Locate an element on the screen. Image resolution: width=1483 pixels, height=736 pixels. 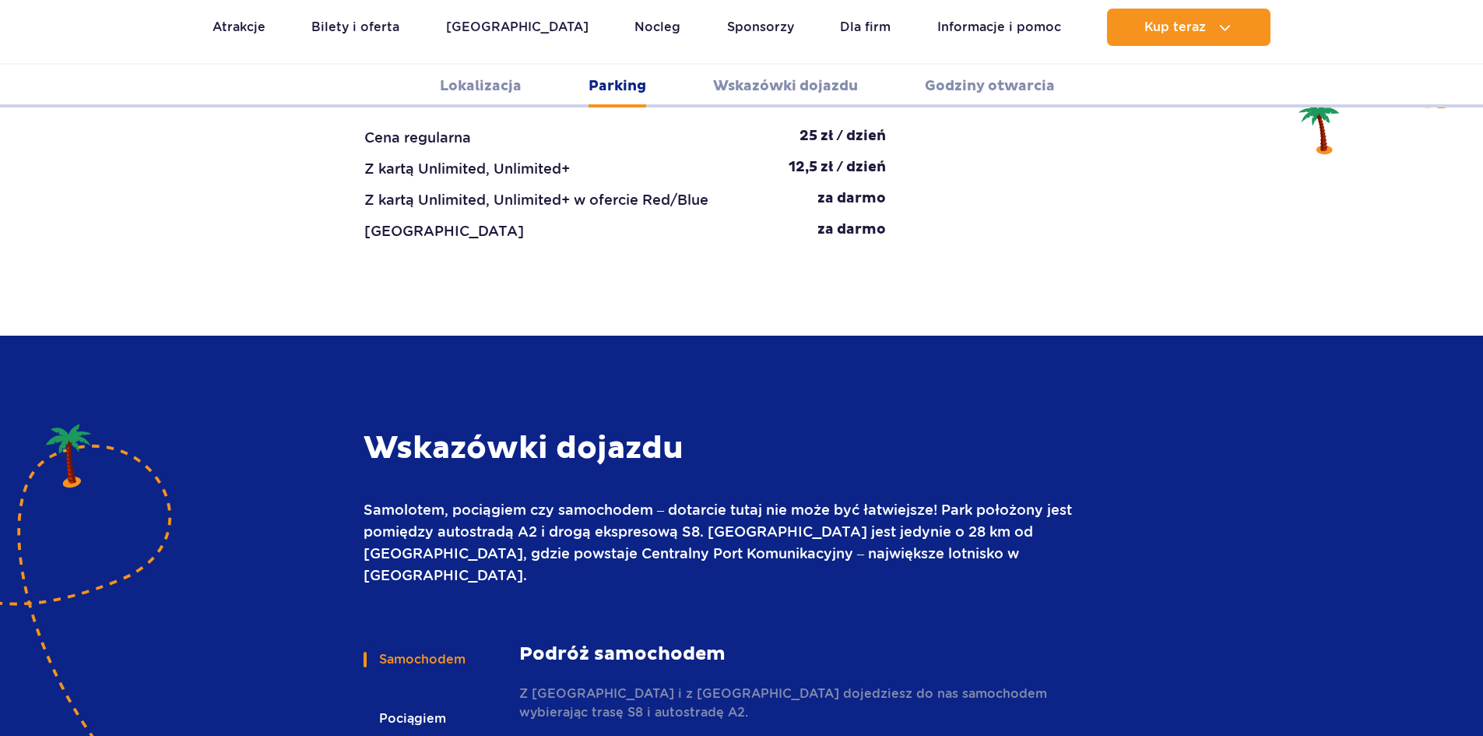
a: Dla firm is located at coordinates (865, 27).